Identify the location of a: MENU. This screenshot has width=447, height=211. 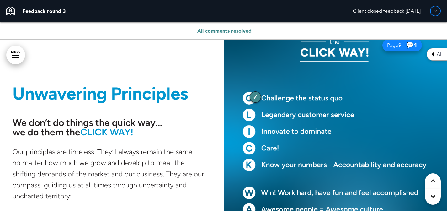
(16, 55).